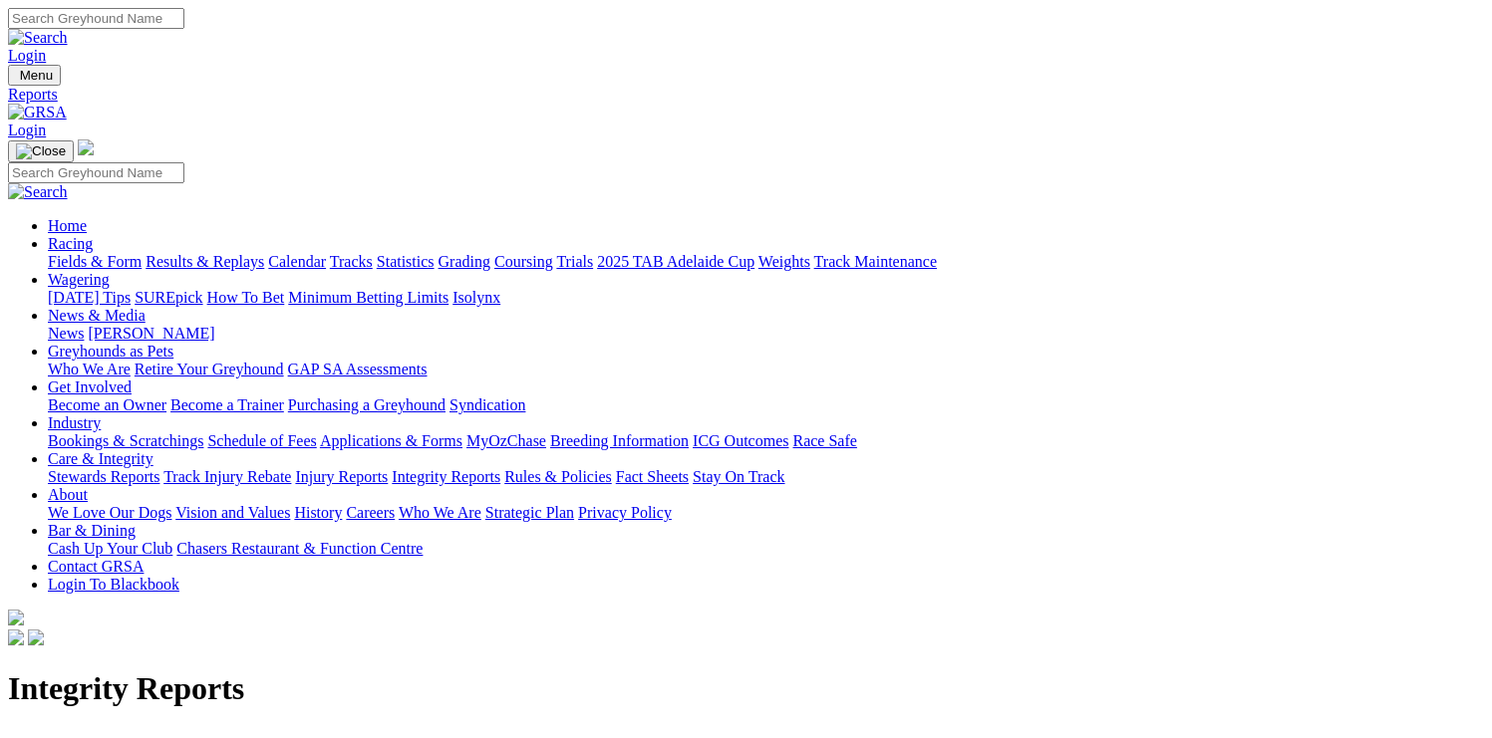  Describe the element at coordinates (368, 297) in the screenshot. I see `a: Minimum Betting Limits` at that location.